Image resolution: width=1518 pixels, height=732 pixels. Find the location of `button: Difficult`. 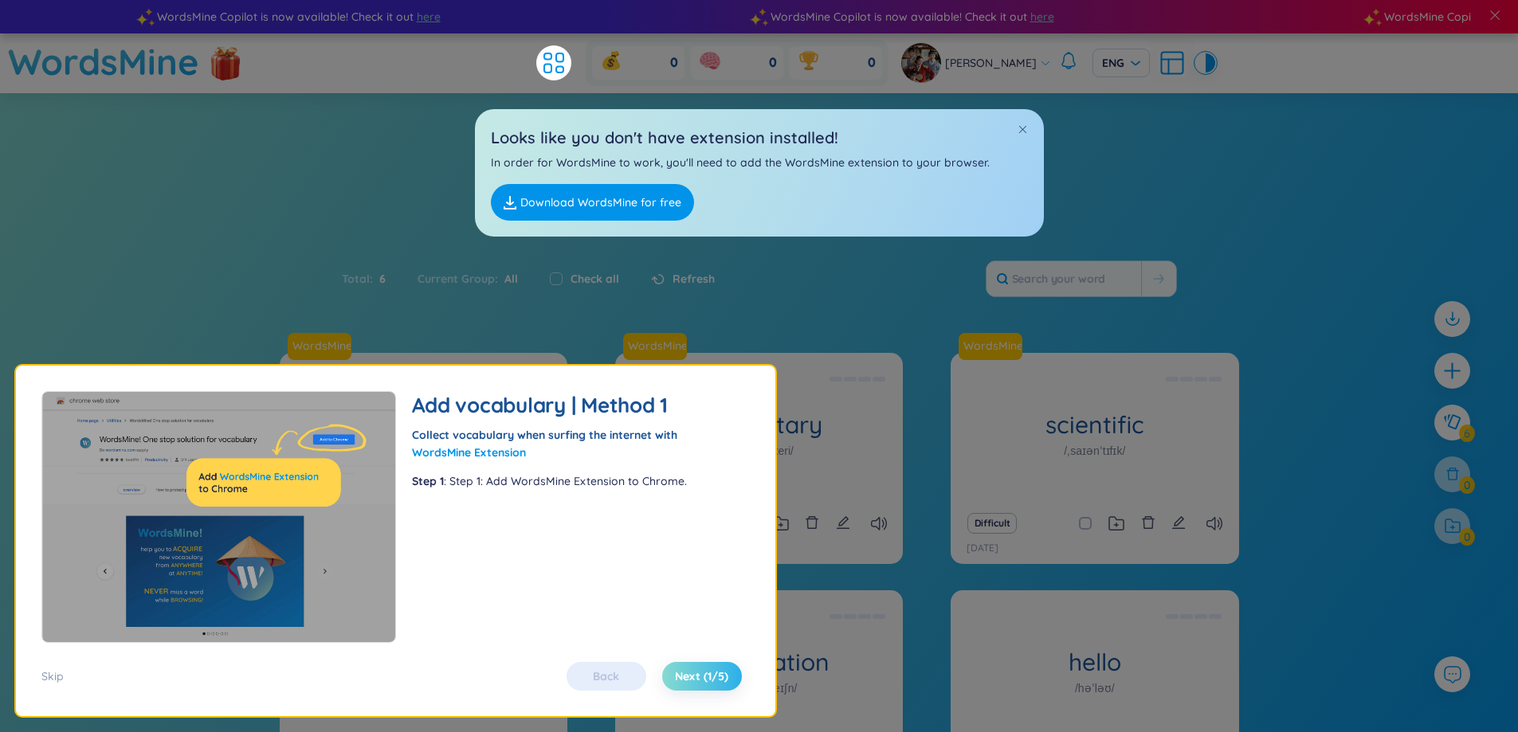

button: Difficult is located at coordinates (992, 524).